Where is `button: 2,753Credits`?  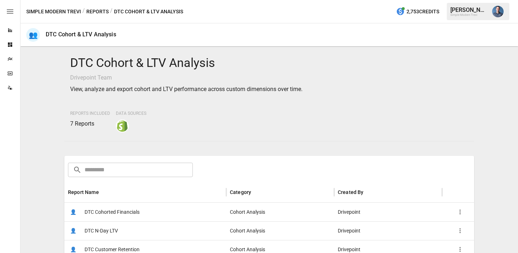
button: 2,753Credits is located at coordinates (417, 12).